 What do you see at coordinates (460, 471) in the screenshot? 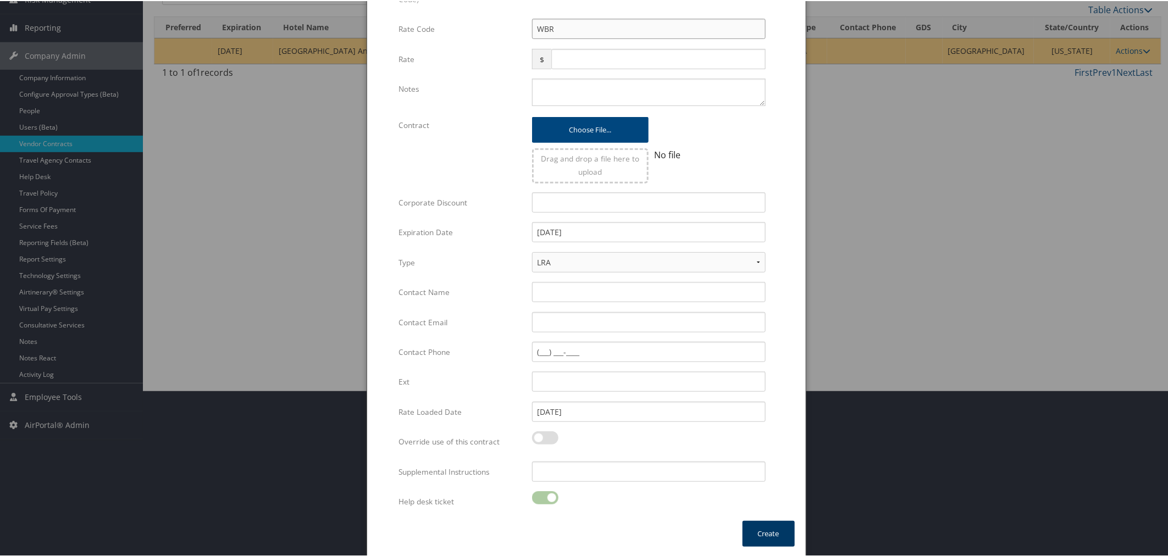
I see `label: Supplemental Instructions` at bounding box center [460, 471].